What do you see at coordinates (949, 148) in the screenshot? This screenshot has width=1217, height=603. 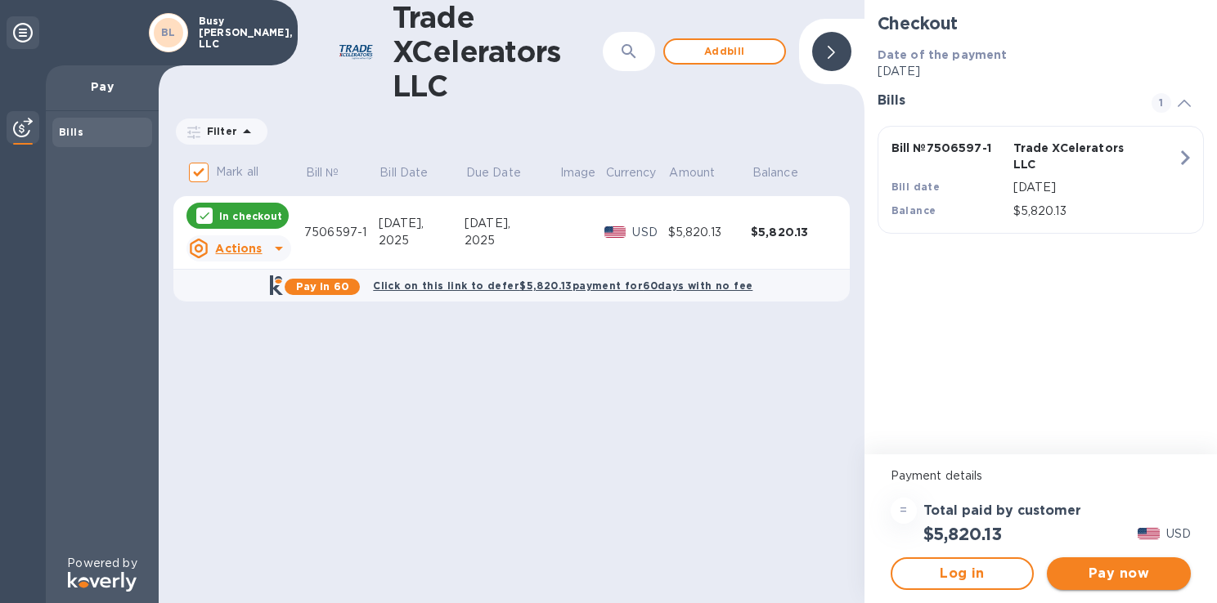 I see `p: Bill № 7506597-1` at bounding box center [949, 148].